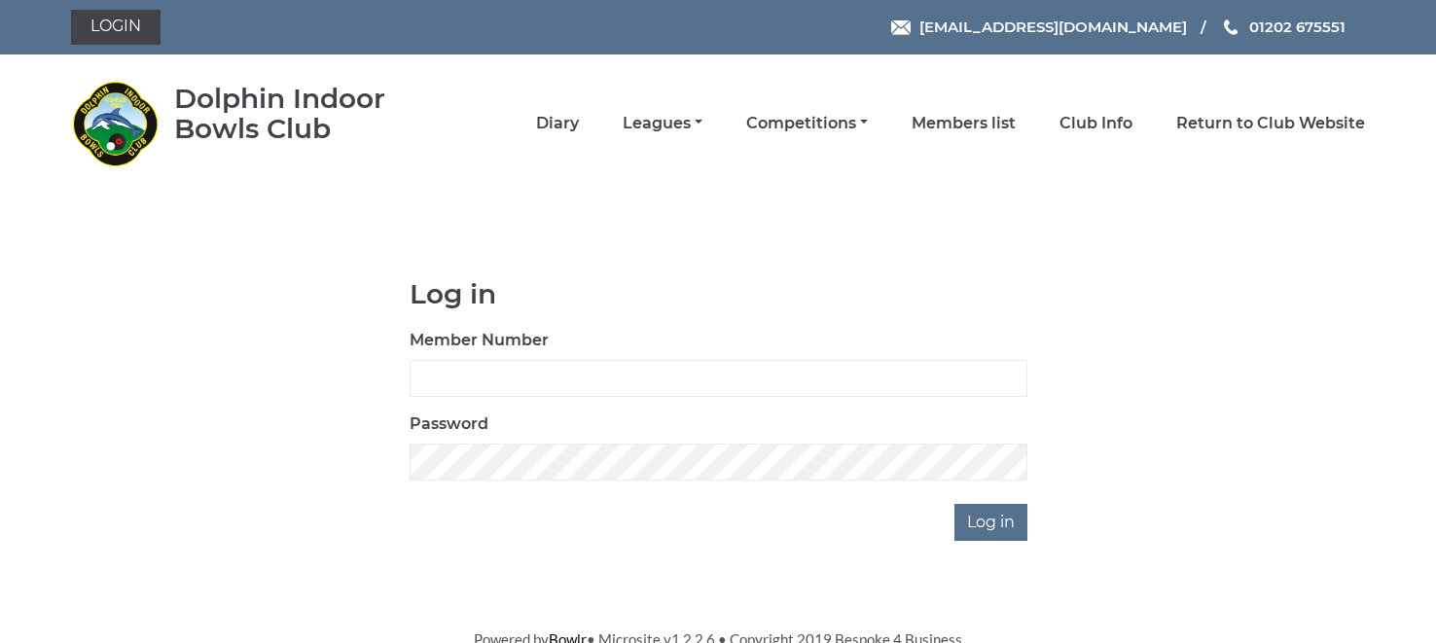 Image resolution: width=1436 pixels, height=643 pixels. I want to click on img: Email, so click(901, 27).